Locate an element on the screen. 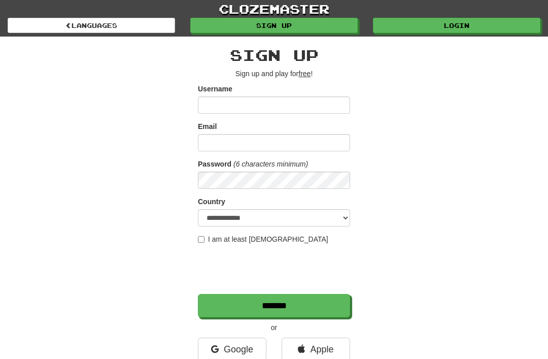 Image resolution: width=548 pixels, height=359 pixels. u: free is located at coordinates (304, 74).